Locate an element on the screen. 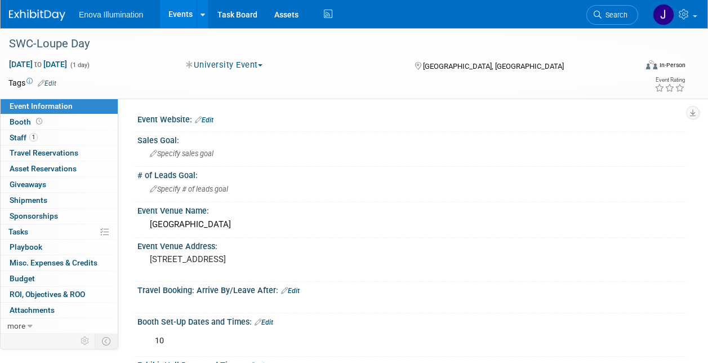  div: Event Venue Address: is located at coordinates (411, 244).